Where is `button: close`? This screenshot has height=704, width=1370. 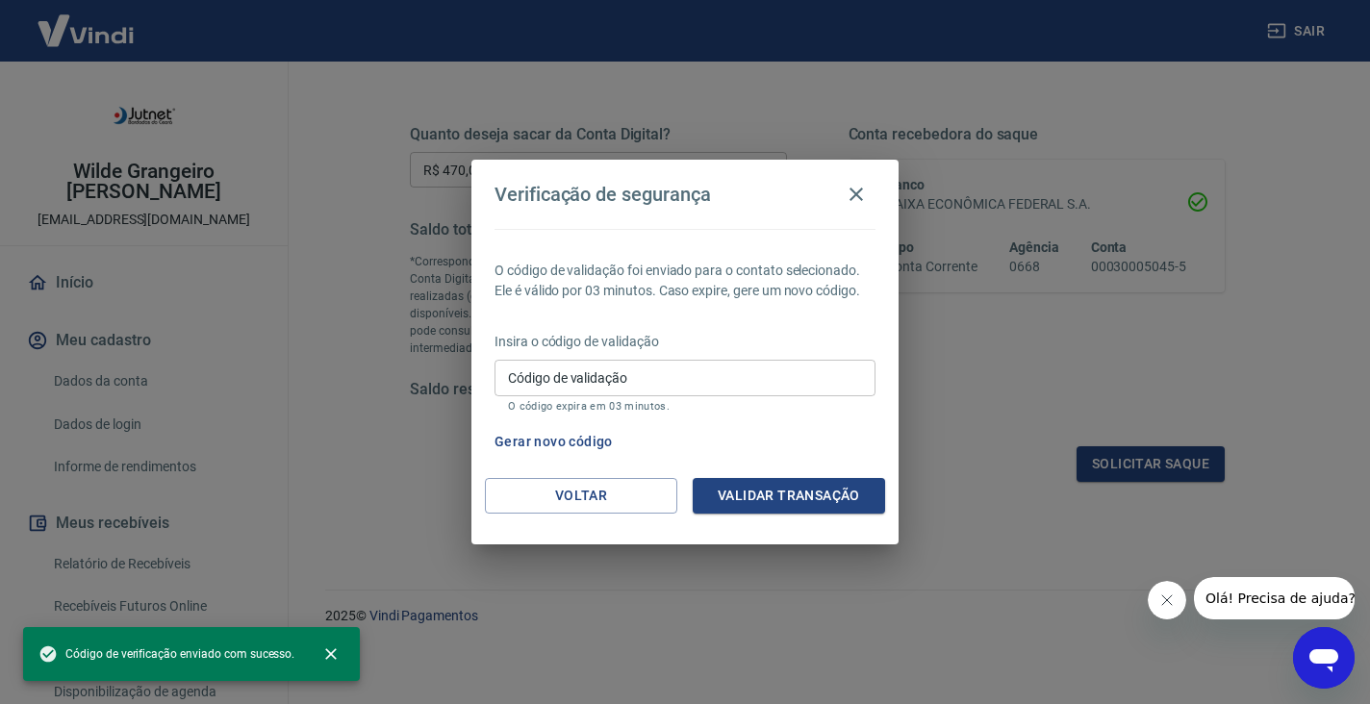
button: close is located at coordinates (331, 654).